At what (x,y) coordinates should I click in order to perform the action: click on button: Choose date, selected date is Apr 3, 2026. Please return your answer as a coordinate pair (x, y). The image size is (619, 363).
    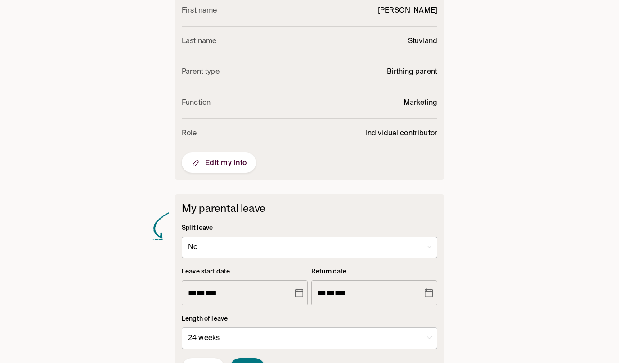
    Looking at the image, I should click on (429, 293).